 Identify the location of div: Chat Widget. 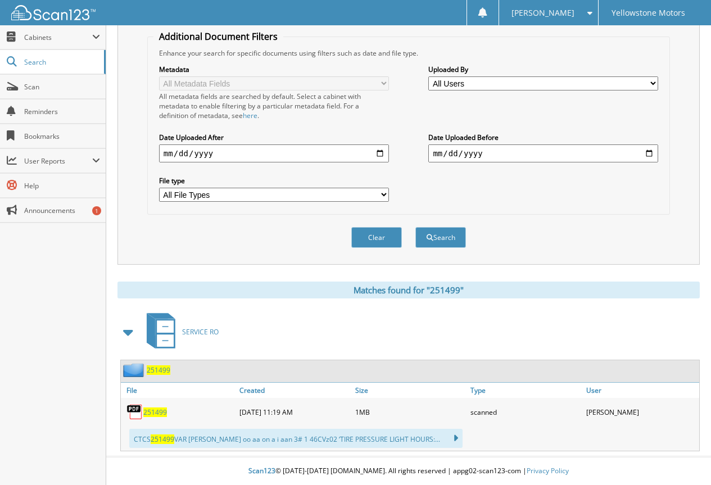
(683, 458).